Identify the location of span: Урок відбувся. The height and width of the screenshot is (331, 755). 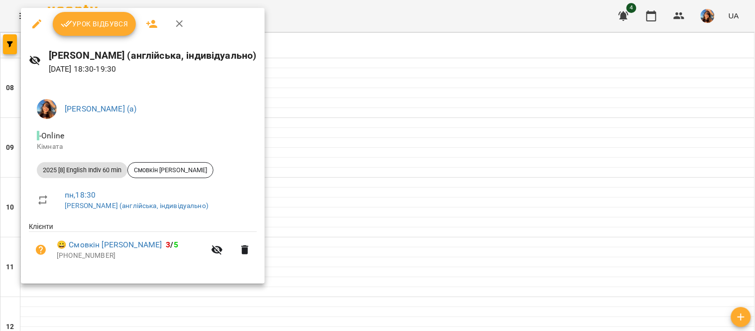
(95, 24).